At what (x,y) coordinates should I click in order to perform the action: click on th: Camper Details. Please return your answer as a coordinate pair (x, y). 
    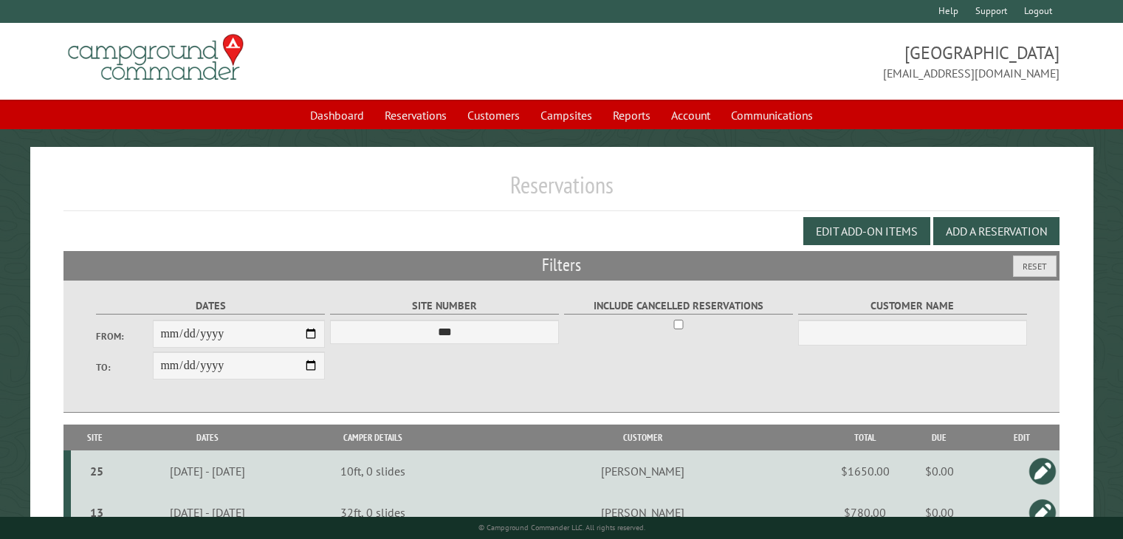
    Looking at the image, I should click on (372, 437).